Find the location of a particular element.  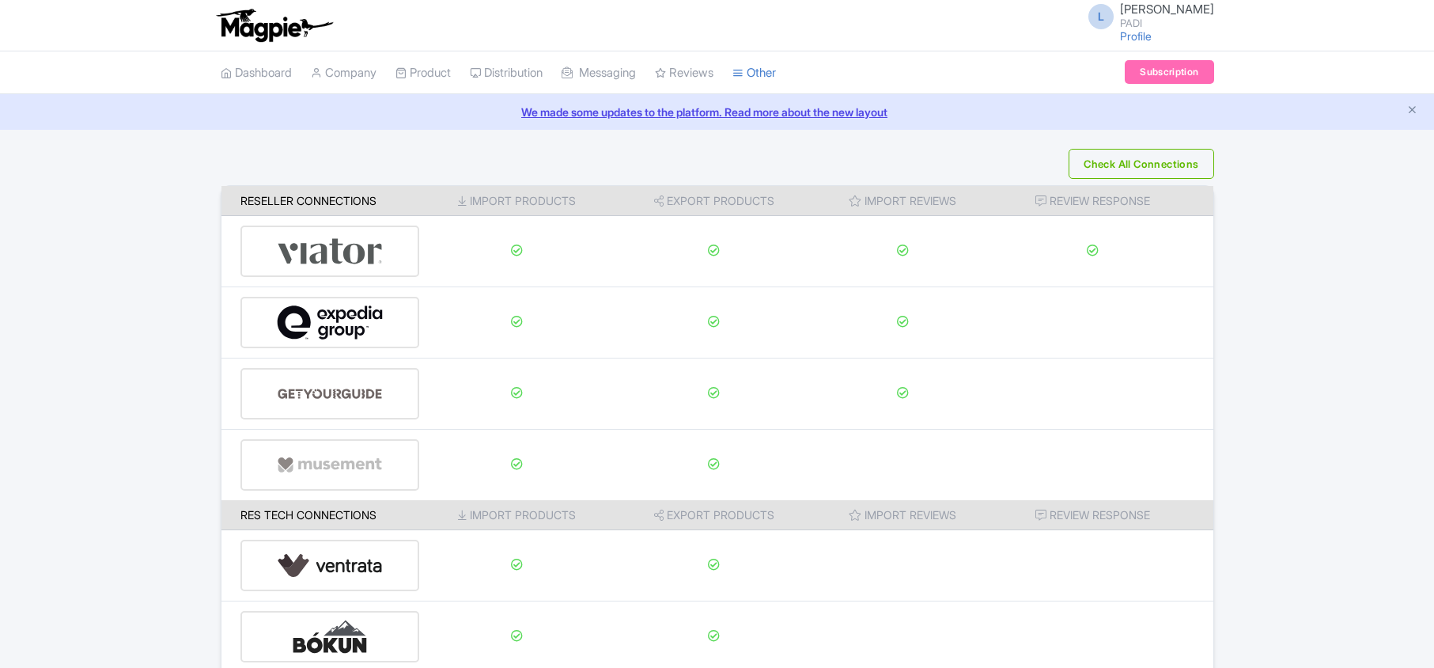

img: bokun-9d666bd0d1b458dbc8a9c3d52590ba5a.svg is located at coordinates (330, 636).